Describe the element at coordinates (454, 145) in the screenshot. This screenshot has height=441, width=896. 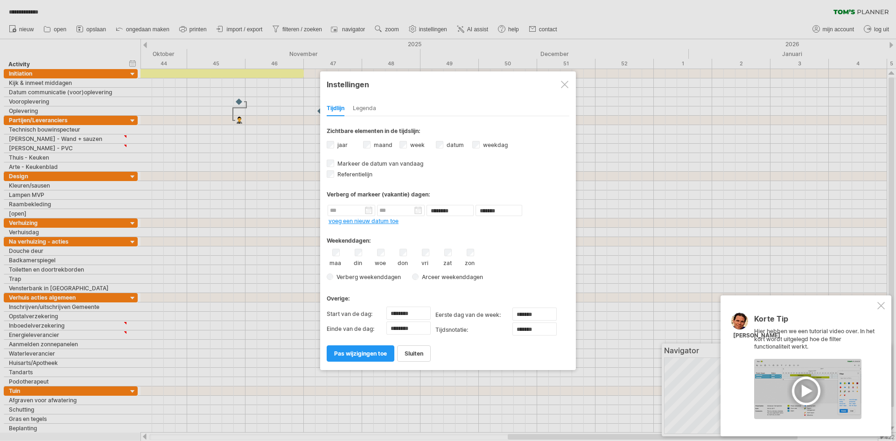
I see `label: datum` at that location.